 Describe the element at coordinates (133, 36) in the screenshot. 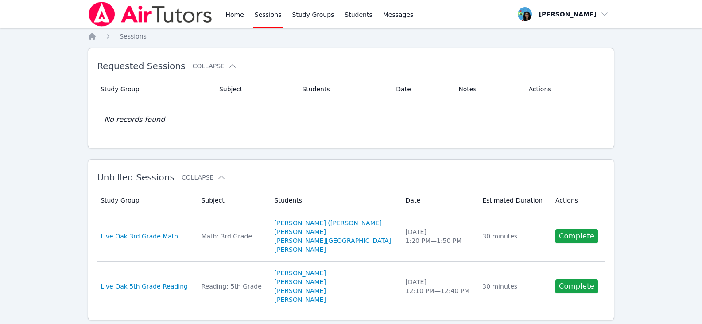

I see `span: Sessions` at that location.